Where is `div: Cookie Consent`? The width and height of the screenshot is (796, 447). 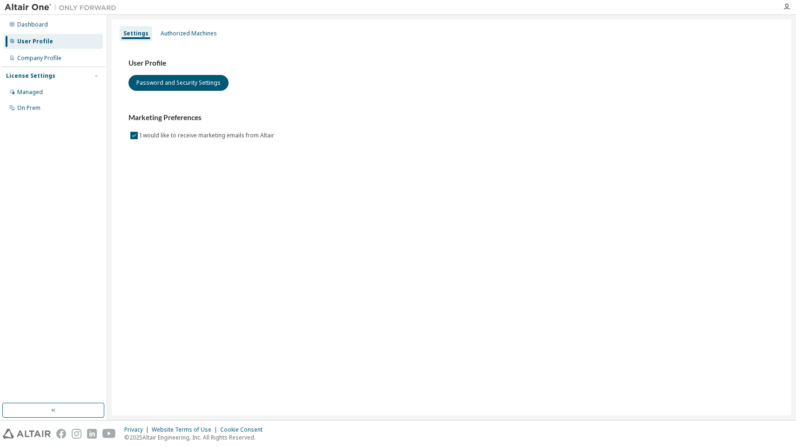 div: Cookie Consent is located at coordinates (244, 430).